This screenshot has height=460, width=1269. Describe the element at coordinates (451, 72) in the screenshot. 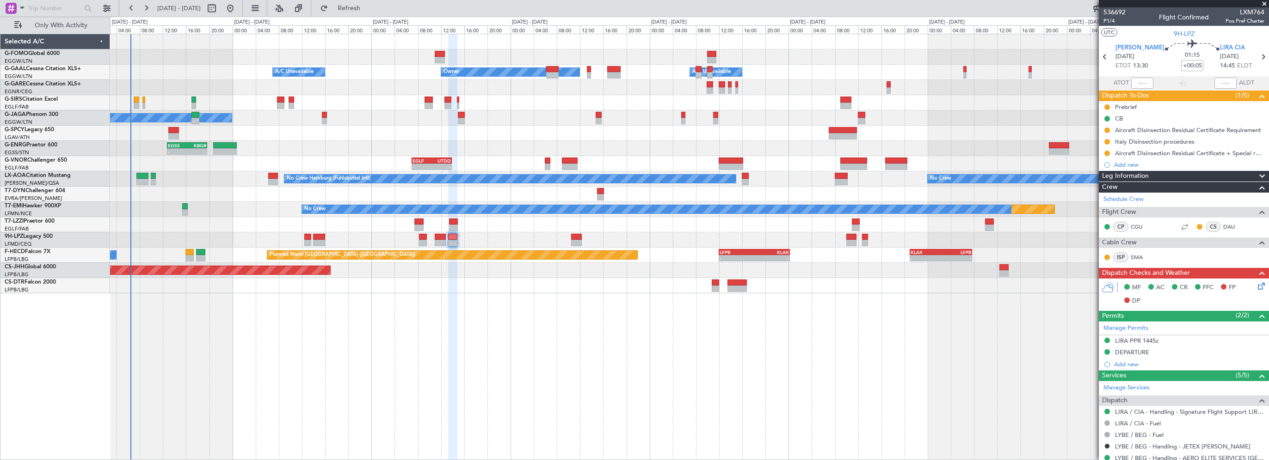

I see `div: Owner` at that location.